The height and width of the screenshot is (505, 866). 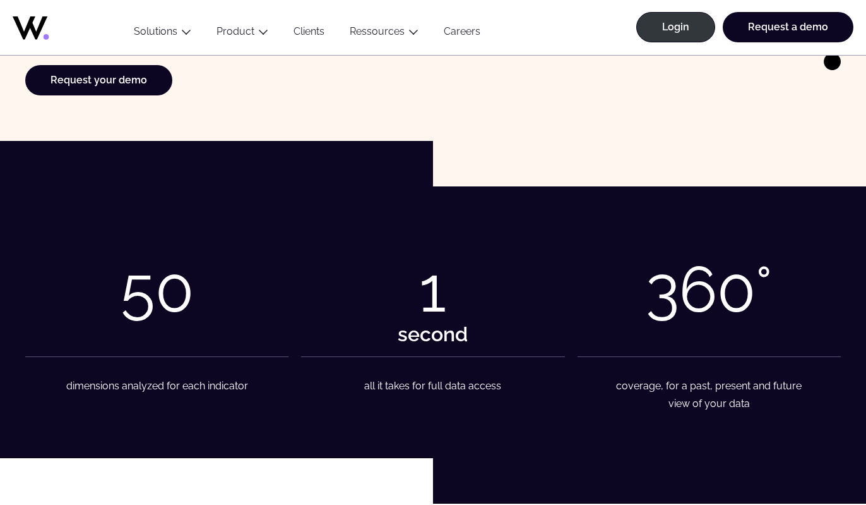 I want to click on figcaption: dimensions analyzed for each indicator, so click(x=157, y=375).